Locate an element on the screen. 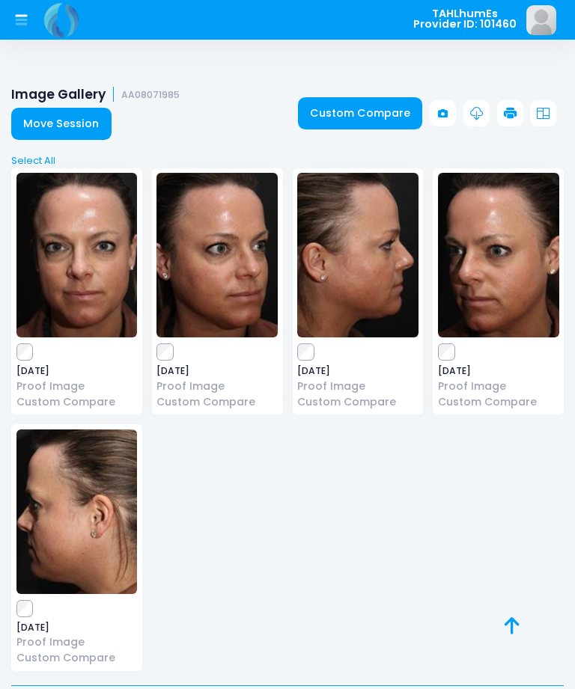 Image resolution: width=575 pixels, height=689 pixels. img: Logo is located at coordinates (61, 20).